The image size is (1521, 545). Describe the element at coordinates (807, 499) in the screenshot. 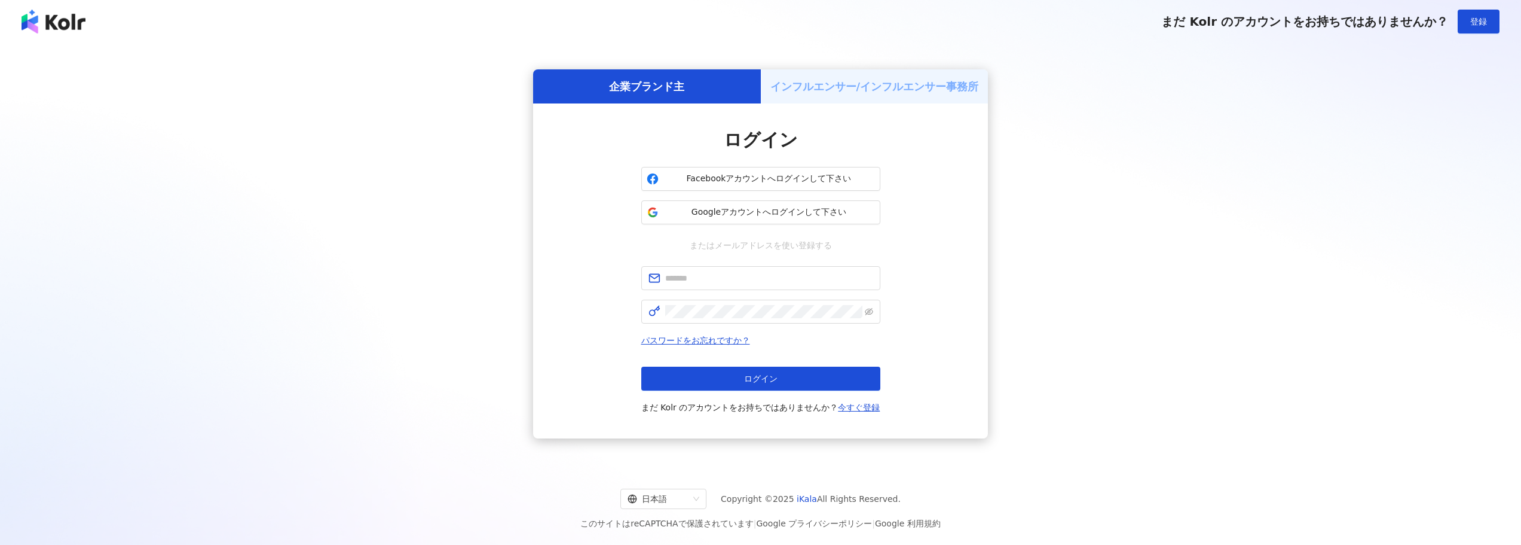

I see `a: iKala` at that location.